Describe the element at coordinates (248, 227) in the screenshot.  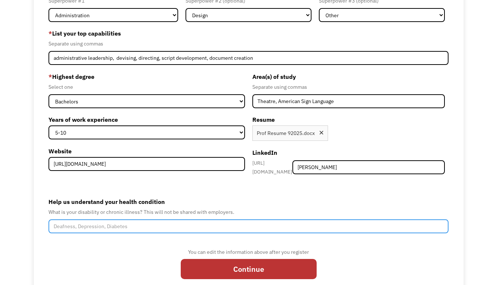
I see `input: Deafness, Depression, Diabetes` at that location.